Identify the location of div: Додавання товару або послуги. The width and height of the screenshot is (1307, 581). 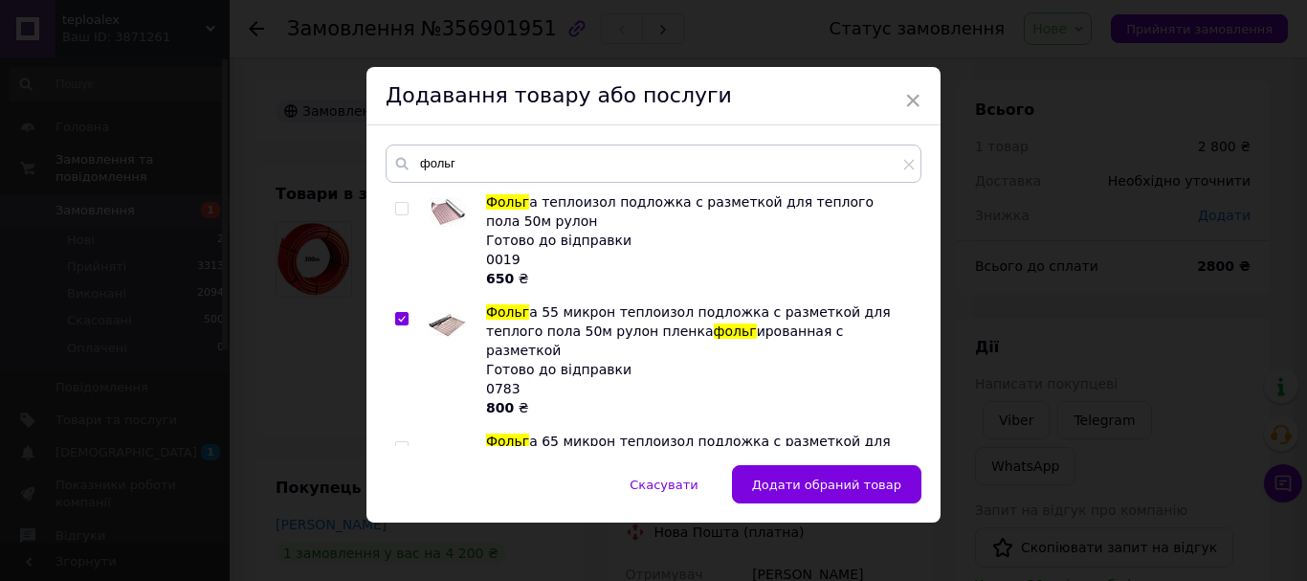
(654, 96).